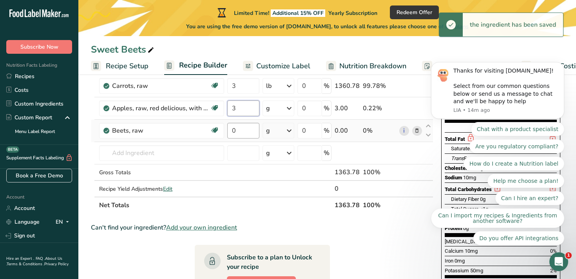 This screenshot has width=576, height=279. Describe the element at coordinates (87, 159) in the screenshot. I see `div: Message content` at that location.